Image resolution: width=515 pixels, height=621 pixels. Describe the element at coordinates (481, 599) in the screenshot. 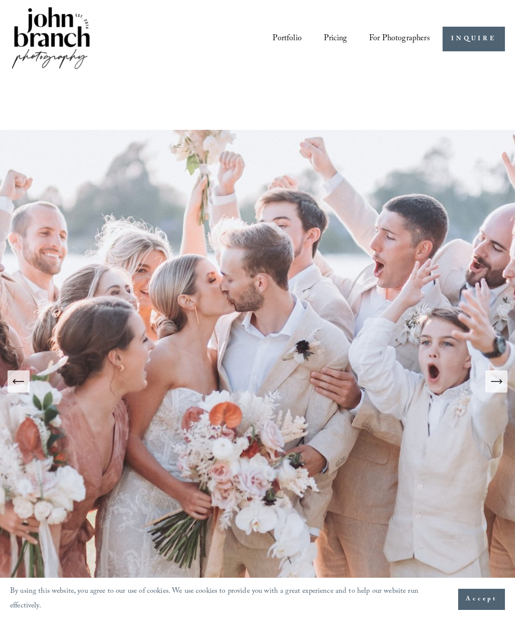

I see `button: Accept` at that location.